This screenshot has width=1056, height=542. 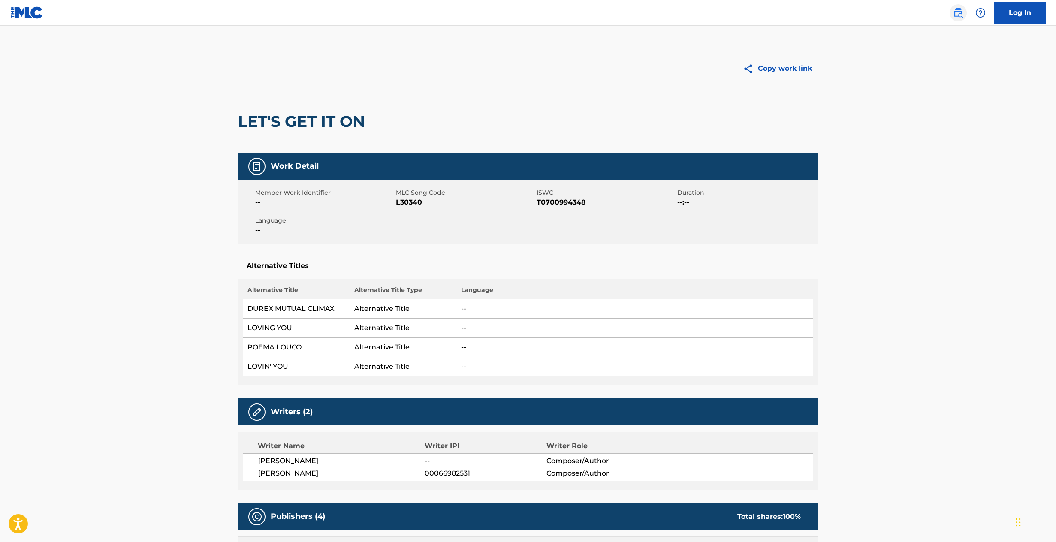 I want to click on img: help, so click(x=980, y=13).